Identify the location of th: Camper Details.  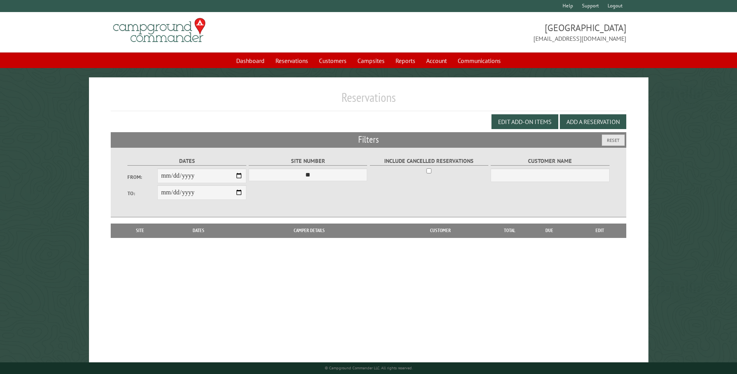
(309, 231).